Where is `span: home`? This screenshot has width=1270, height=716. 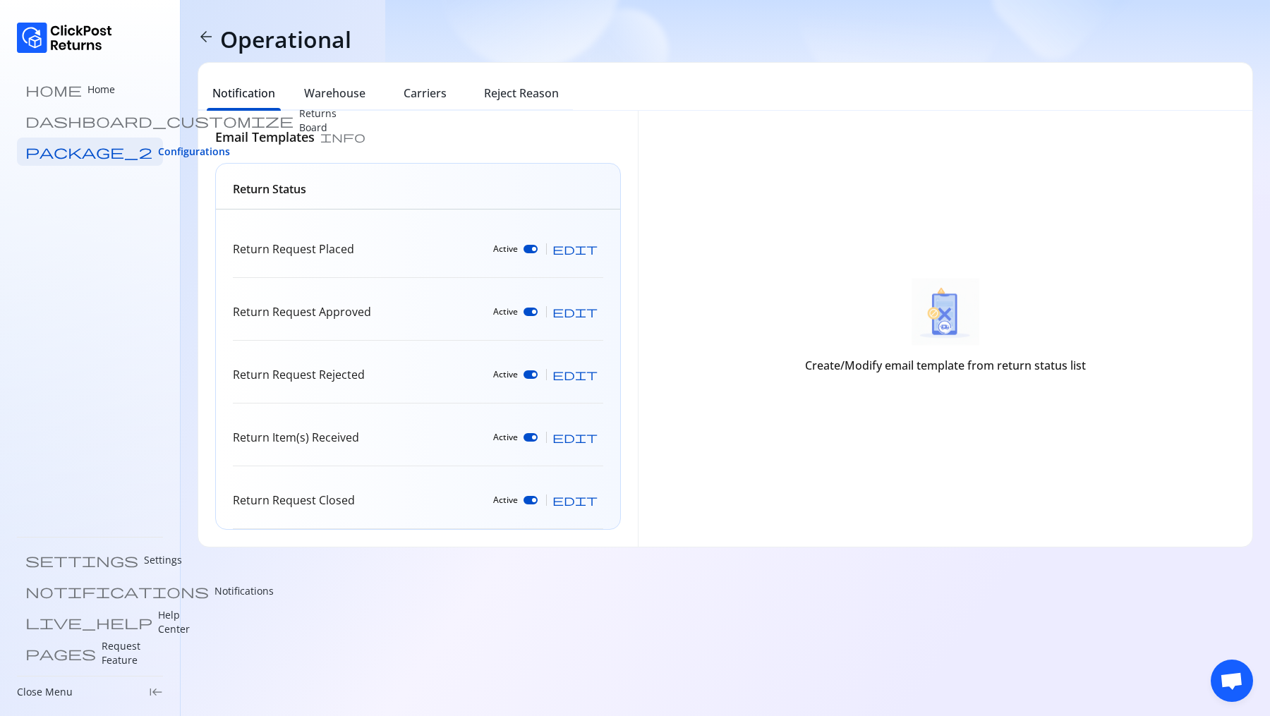 span: home is located at coordinates (54, 90).